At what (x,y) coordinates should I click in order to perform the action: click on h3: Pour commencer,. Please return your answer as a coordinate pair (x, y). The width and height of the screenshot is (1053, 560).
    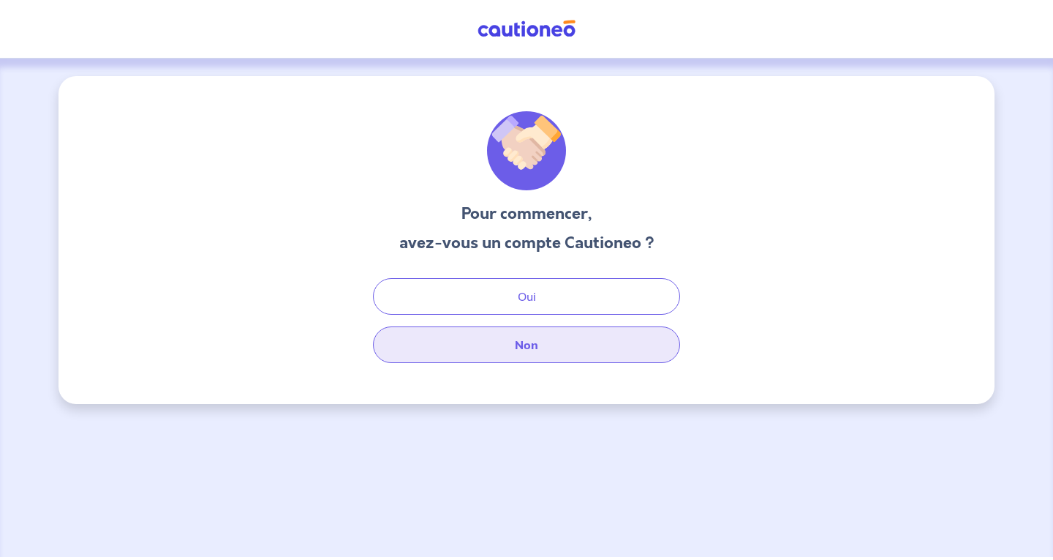
    Looking at the image, I should click on (527, 214).